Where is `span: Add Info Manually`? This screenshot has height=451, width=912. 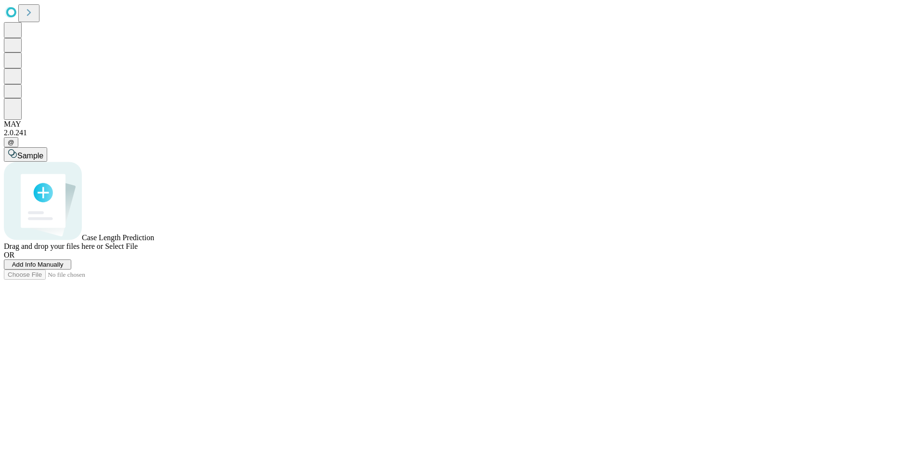 span: Add Info Manually is located at coordinates (38, 264).